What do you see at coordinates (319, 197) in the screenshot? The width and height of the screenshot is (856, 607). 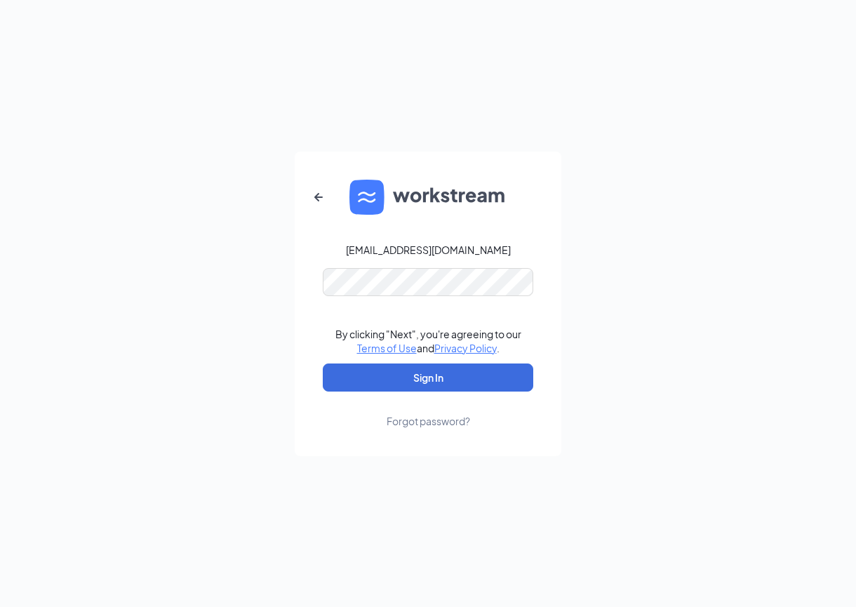 I see `button: ArrowLeftNew` at bounding box center [319, 197].